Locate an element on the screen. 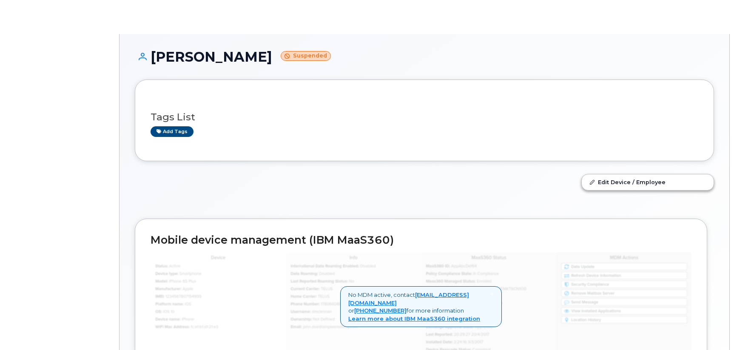 The height and width of the screenshot is (350, 734). div: No MDM active, contact or for more information is located at coordinates (421, 307).